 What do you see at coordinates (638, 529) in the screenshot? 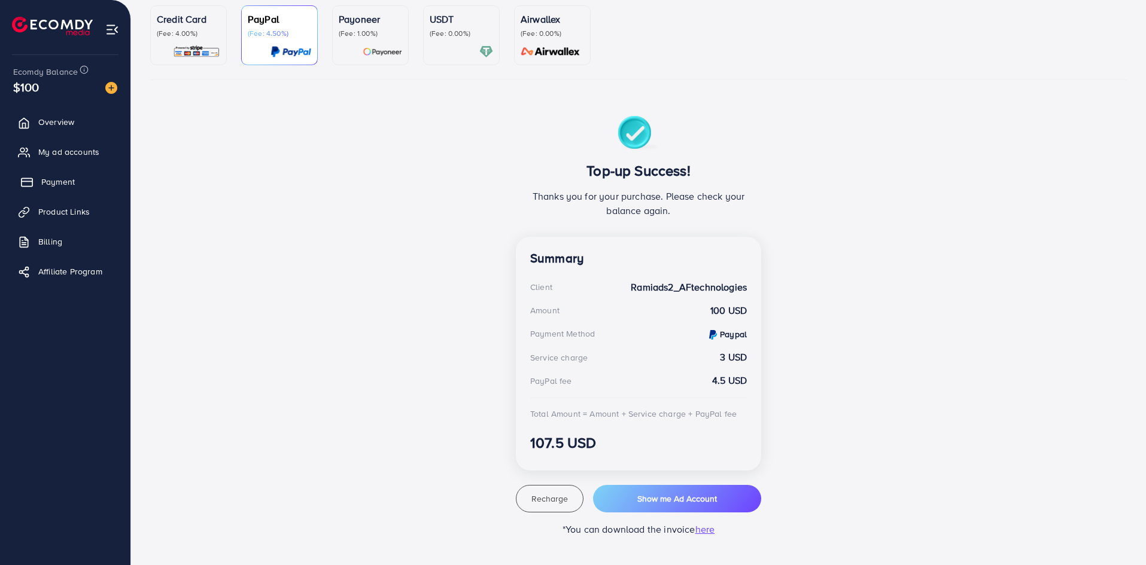
I see `p: *You can download the invoice` at bounding box center [638, 529].